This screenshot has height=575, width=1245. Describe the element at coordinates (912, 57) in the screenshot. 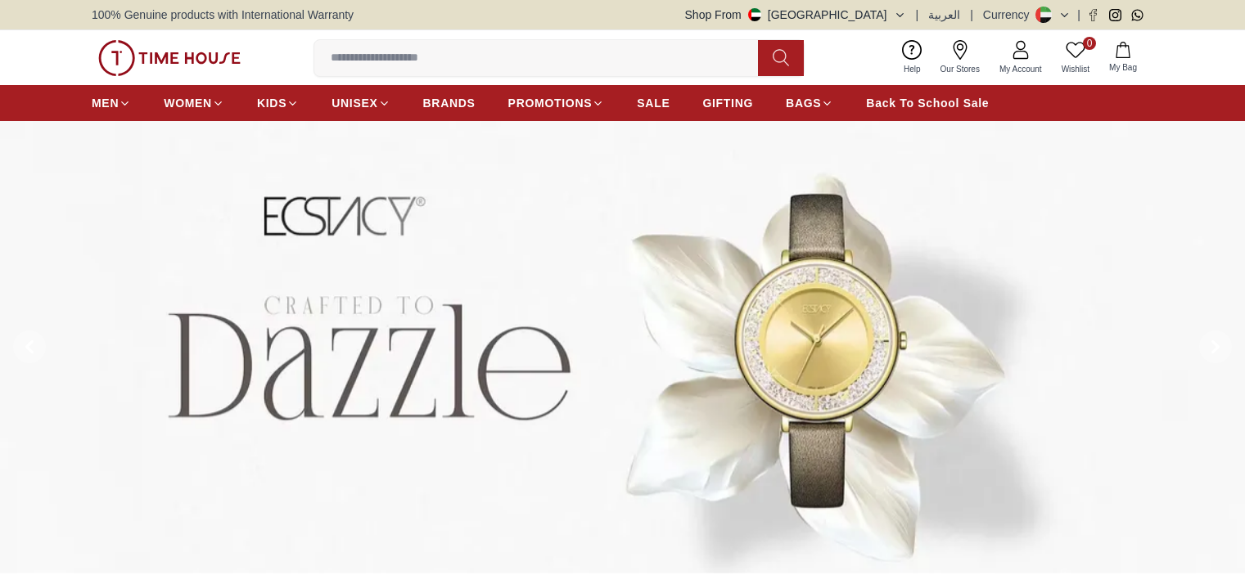

I see `a: Help` at that location.